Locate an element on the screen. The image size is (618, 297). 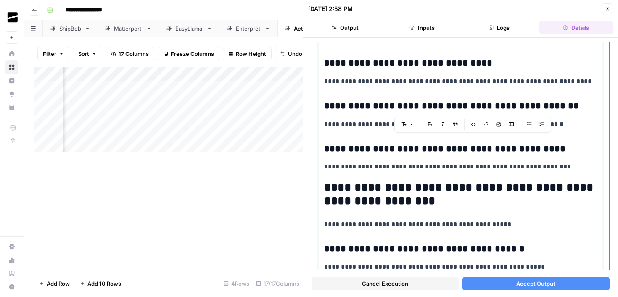
a: Learning Hub is located at coordinates (12, 274).